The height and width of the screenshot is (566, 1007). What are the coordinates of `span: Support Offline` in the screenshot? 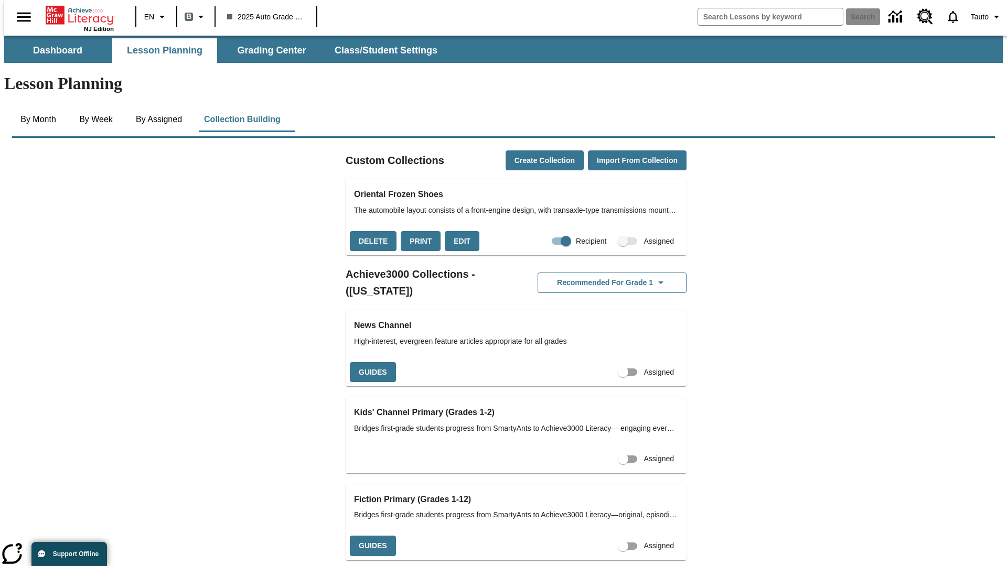 It's located at (75, 554).